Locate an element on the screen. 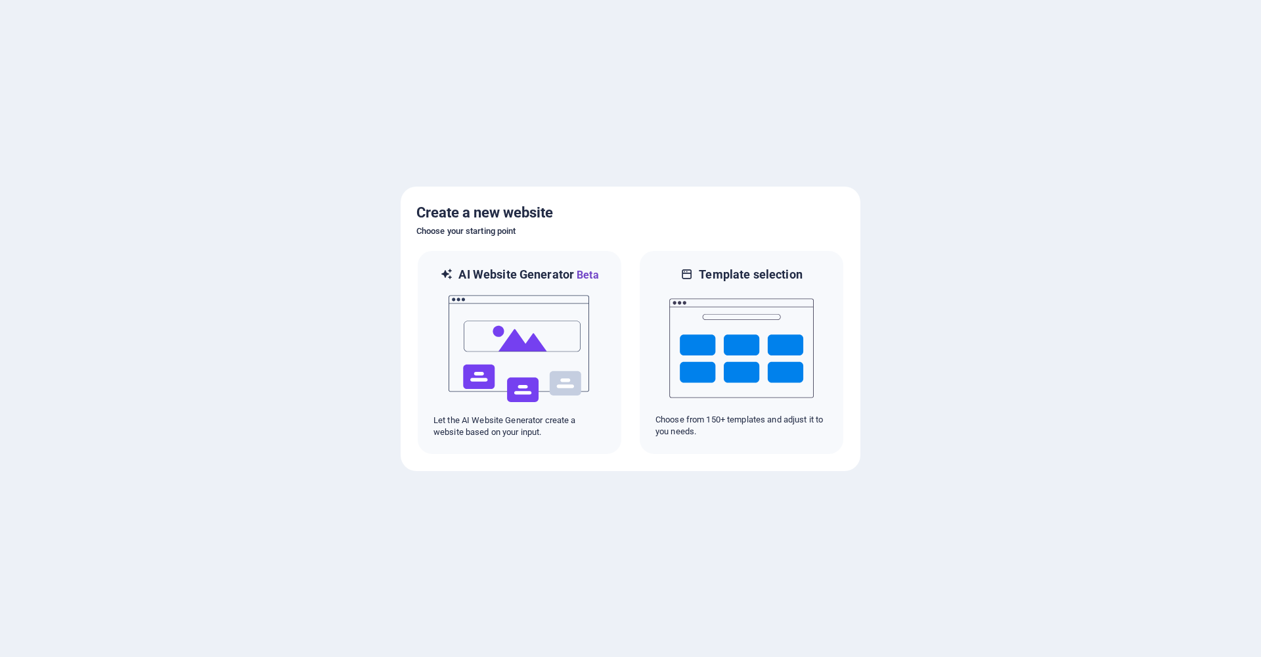  h6: Choose your starting point is located at coordinates (631, 231).